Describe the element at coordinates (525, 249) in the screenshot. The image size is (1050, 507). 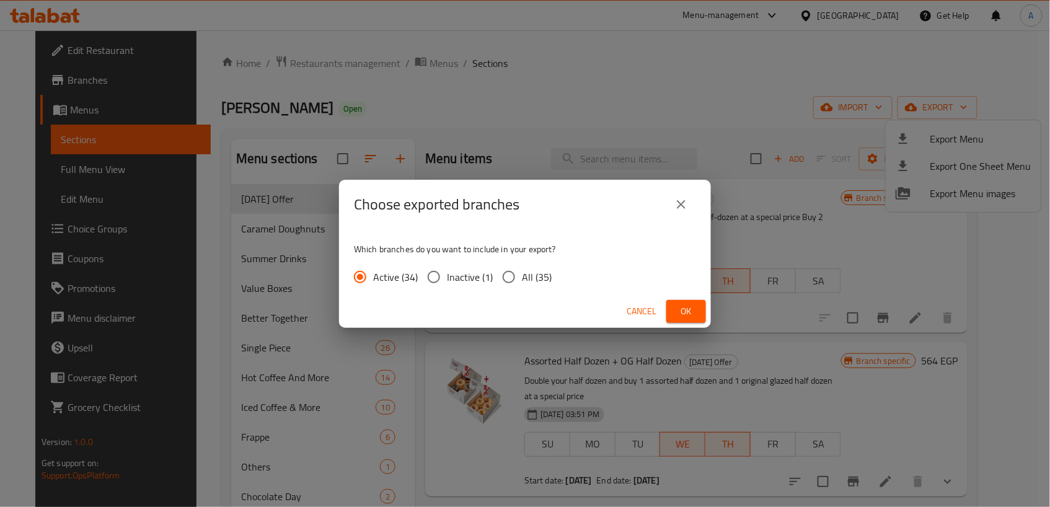
I see `p: Which branches do you want to include in your export?` at that location.